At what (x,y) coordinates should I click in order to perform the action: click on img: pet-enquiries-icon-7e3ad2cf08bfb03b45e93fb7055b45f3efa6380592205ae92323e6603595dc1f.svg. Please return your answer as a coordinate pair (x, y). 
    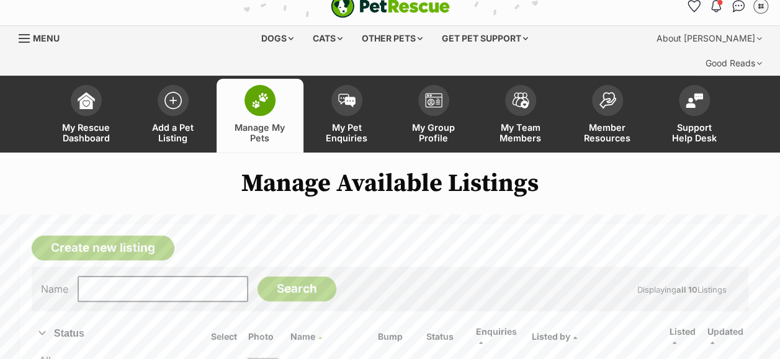
    Looking at the image, I should click on (347, 101).